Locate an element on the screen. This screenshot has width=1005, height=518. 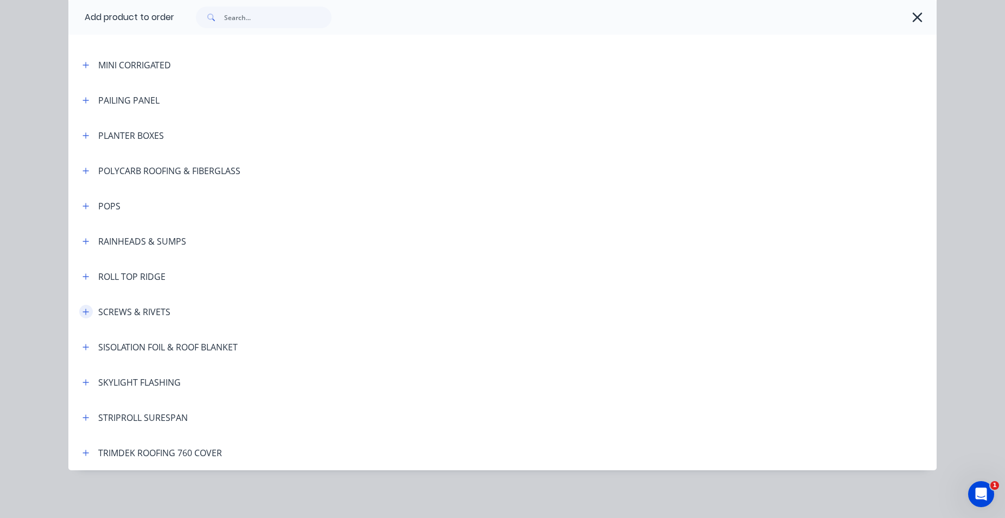
div: POLYCARB ROOFING & FIBERGLASS is located at coordinates (169, 171).